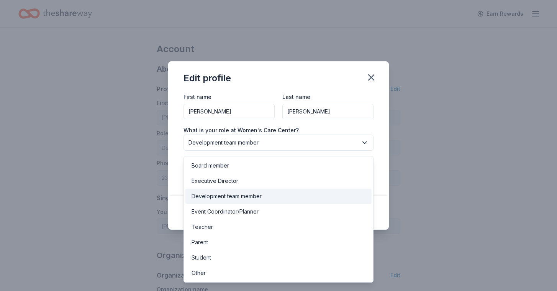 This screenshot has width=557, height=291. Describe the element at coordinates (279, 143) in the screenshot. I see `button: Development team member` at that location.